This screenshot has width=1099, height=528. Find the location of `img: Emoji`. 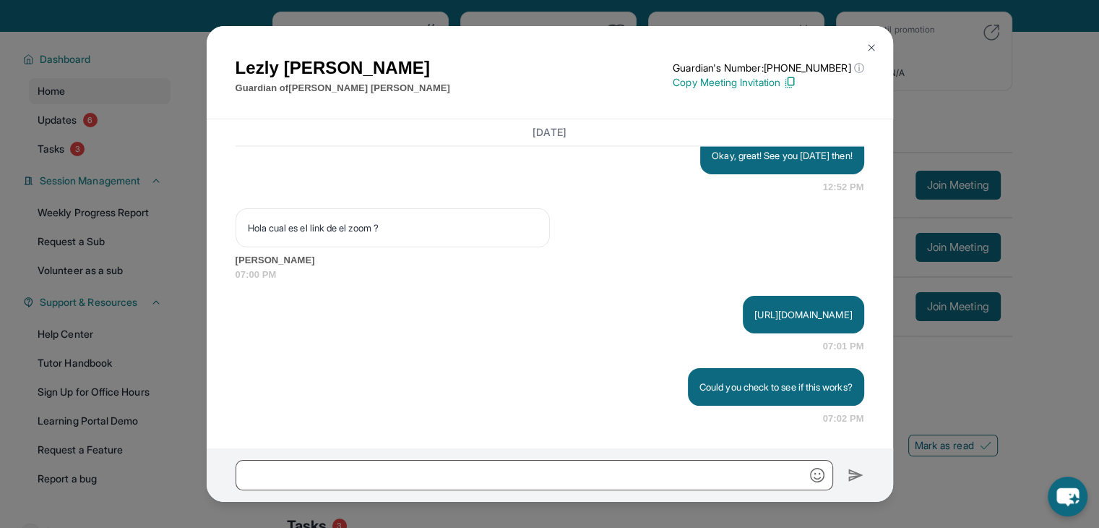

img: Emoji is located at coordinates (818, 475).